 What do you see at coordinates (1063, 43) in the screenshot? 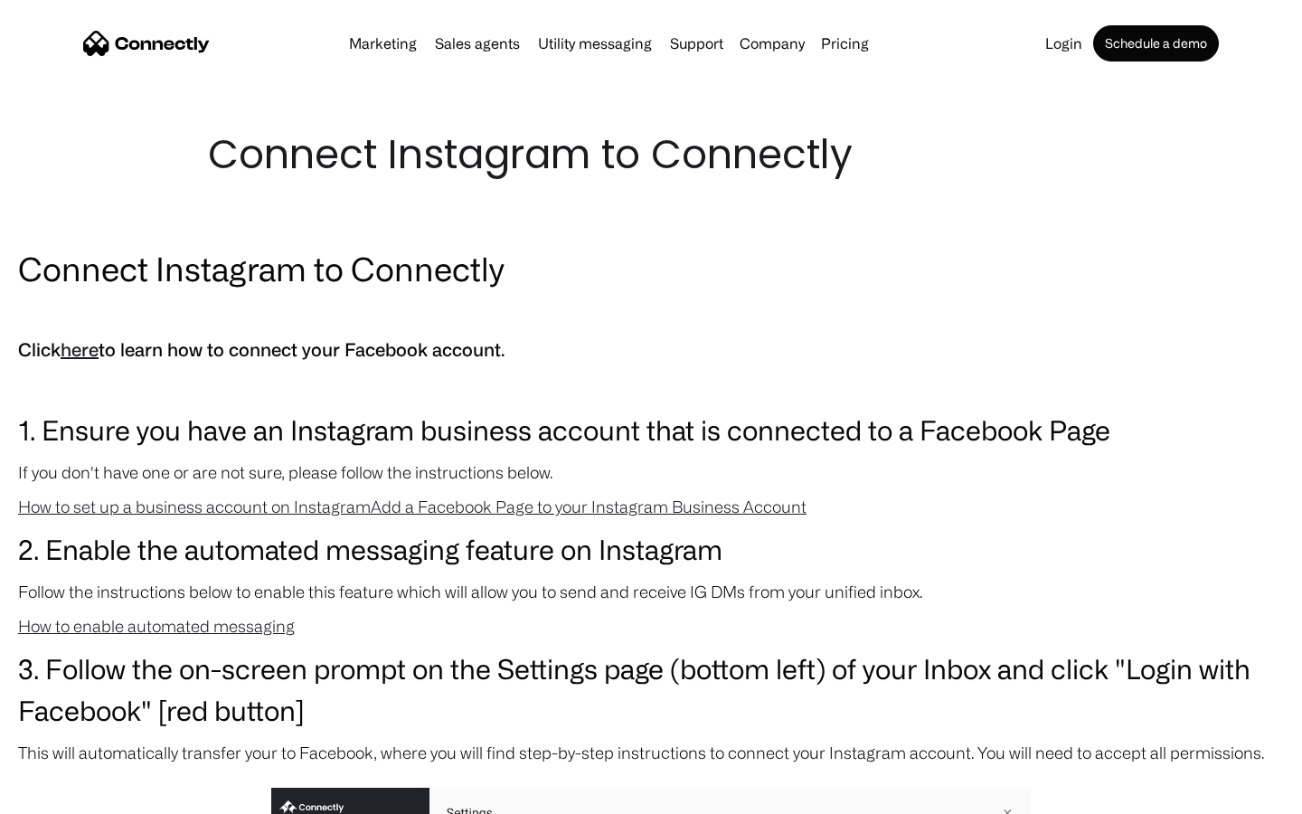
I see `a: Login` at bounding box center [1063, 43].